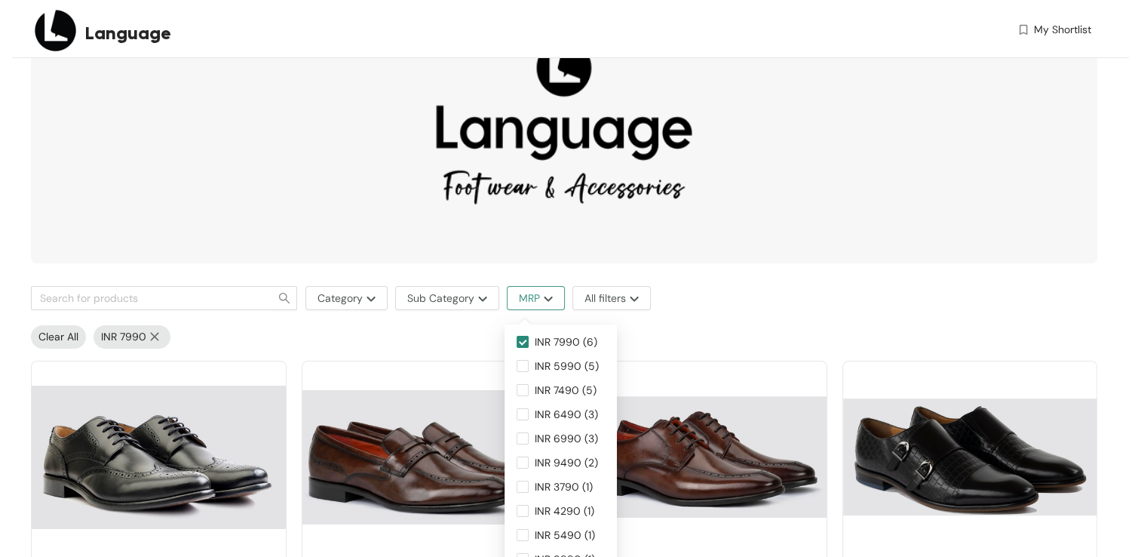  What do you see at coordinates (699, 456) in the screenshot?
I see `img: 8b228908-8f97-4a8a-9249-a01c16151257` at bounding box center [699, 456].